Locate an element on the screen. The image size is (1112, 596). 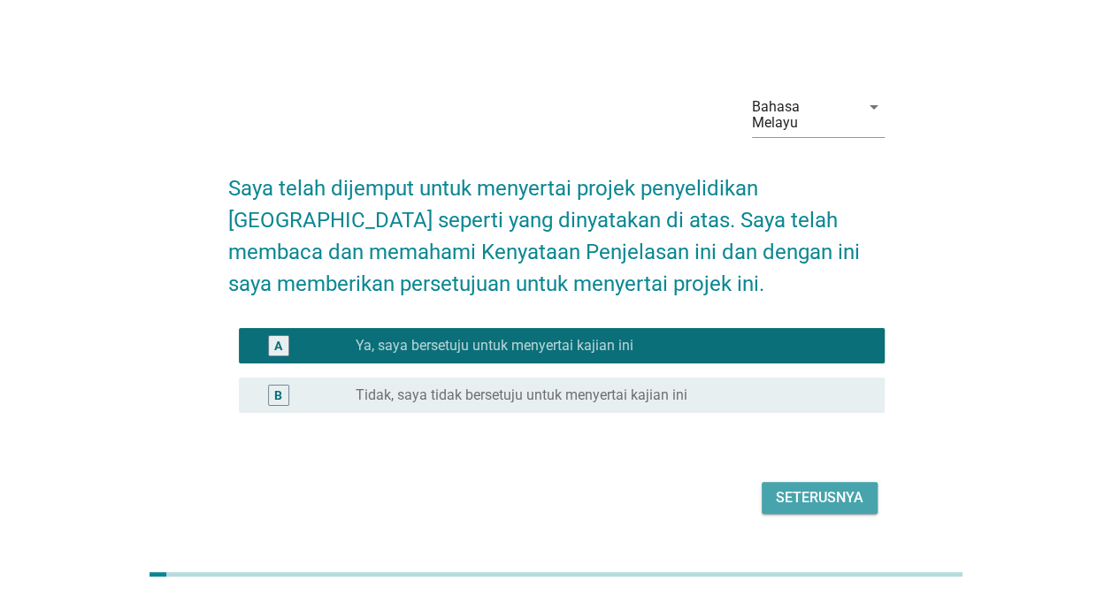
div: B is located at coordinates (278, 395).